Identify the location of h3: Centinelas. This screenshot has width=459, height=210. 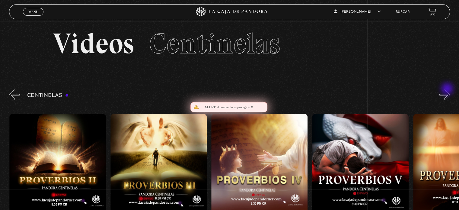
(48, 95).